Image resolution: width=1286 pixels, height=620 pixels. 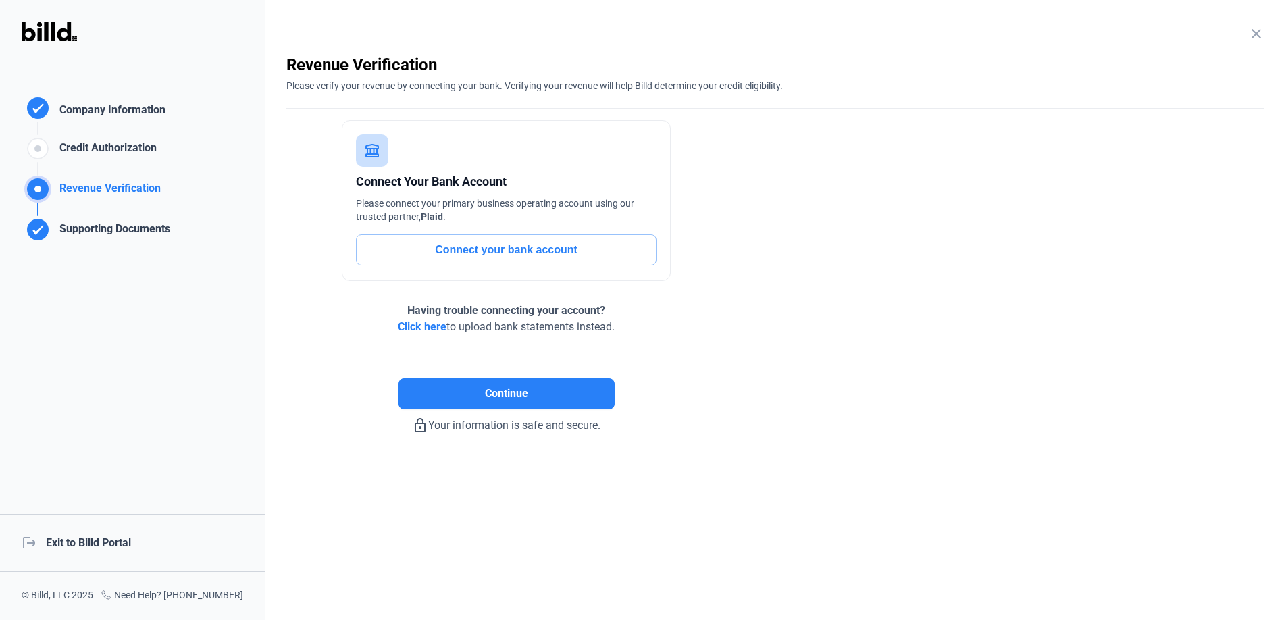 What do you see at coordinates (49, 31) in the screenshot?
I see `img: Billd Logo` at bounding box center [49, 31].